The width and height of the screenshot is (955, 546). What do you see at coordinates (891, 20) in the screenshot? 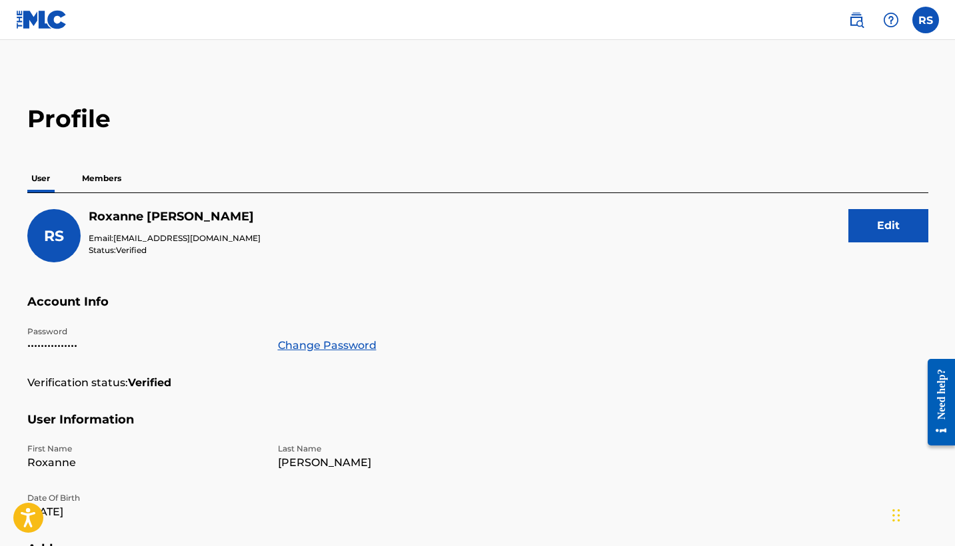
I see `img: help` at bounding box center [891, 20].